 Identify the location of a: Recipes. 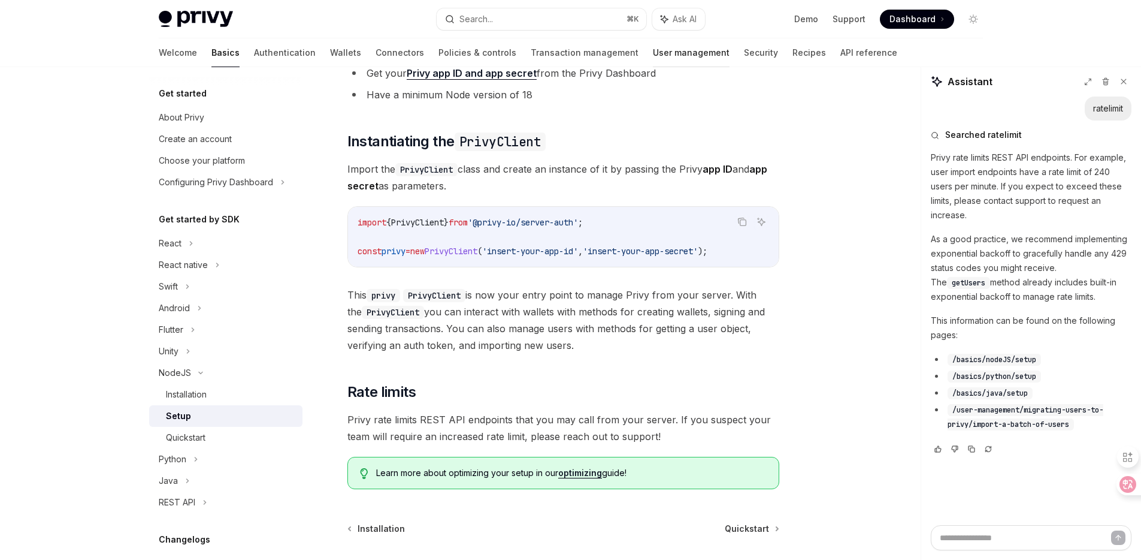
(810, 53).